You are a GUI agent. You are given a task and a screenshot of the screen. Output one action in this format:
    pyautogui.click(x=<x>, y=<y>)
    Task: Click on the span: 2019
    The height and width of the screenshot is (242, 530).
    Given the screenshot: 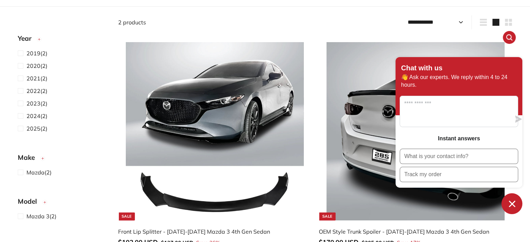 What is the action you would take?
    pyautogui.click(x=33, y=53)
    